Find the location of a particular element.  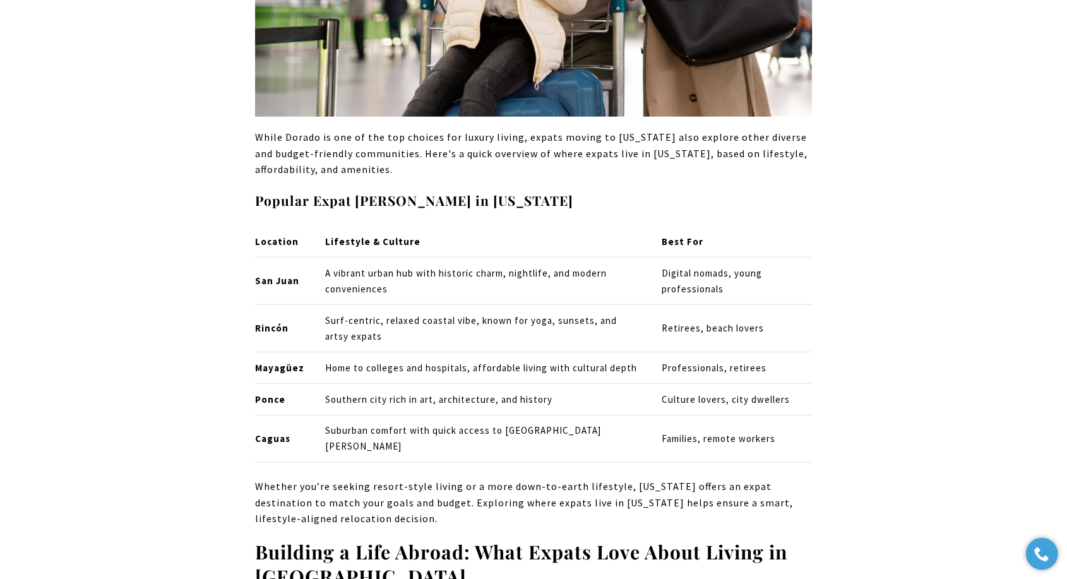

td: Retirees, beach lovers is located at coordinates (731, 328).